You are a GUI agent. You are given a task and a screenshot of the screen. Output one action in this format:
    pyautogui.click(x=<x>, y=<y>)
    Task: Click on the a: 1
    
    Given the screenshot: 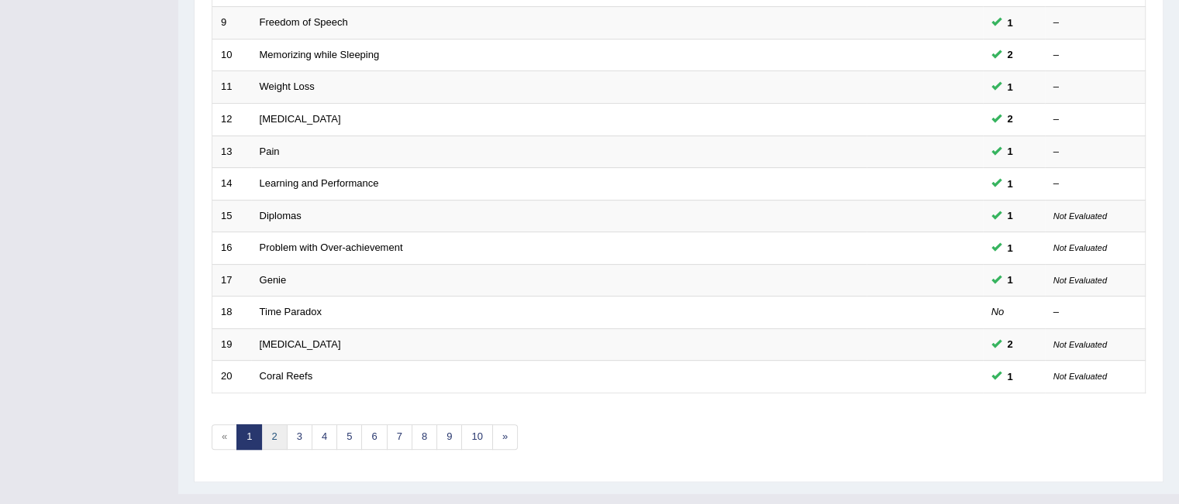 What is the action you would take?
    pyautogui.click(x=249, y=437)
    